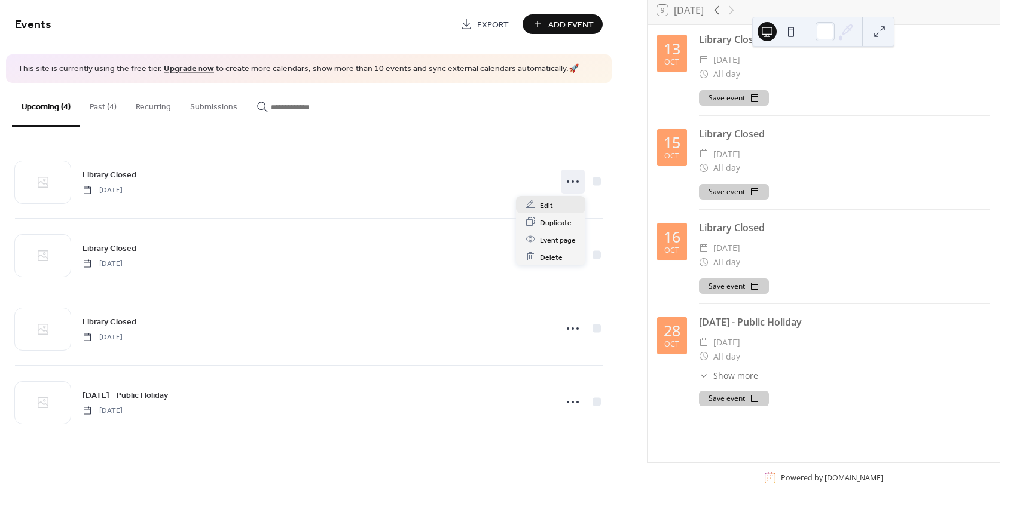 This screenshot has height=509, width=1029. Describe the element at coordinates (547, 205) in the screenshot. I see `span: Edit` at that location.